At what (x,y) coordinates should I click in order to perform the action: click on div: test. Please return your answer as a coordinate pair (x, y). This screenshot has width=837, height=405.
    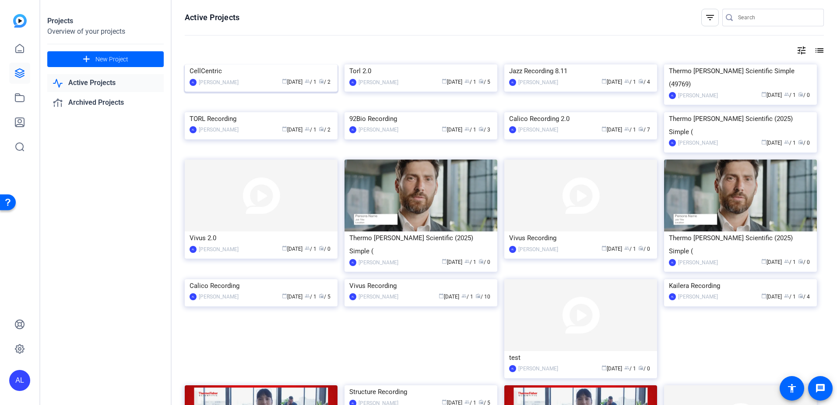
    Looking at the image, I should click on (581, 357).